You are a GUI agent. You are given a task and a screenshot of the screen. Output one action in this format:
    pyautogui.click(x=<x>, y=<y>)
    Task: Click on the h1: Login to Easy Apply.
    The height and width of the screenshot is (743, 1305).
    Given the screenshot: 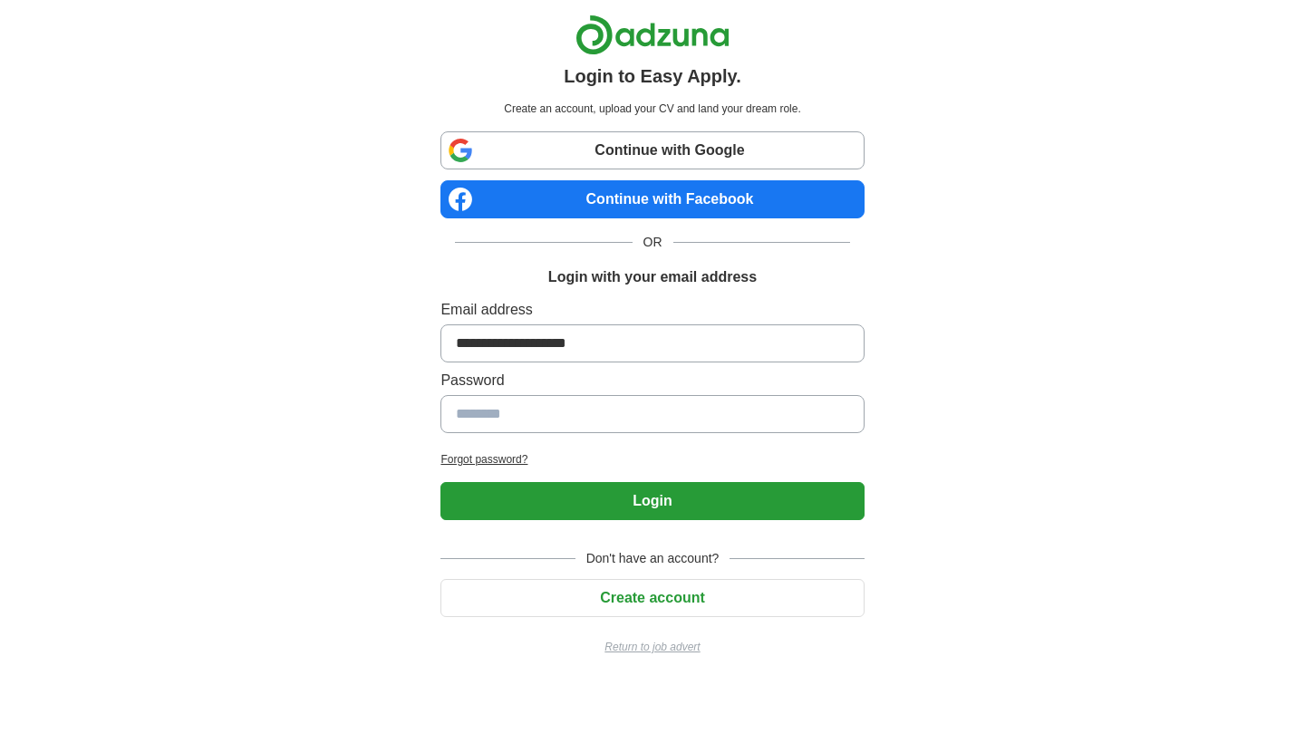 What is the action you would take?
    pyautogui.click(x=652, y=76)
    